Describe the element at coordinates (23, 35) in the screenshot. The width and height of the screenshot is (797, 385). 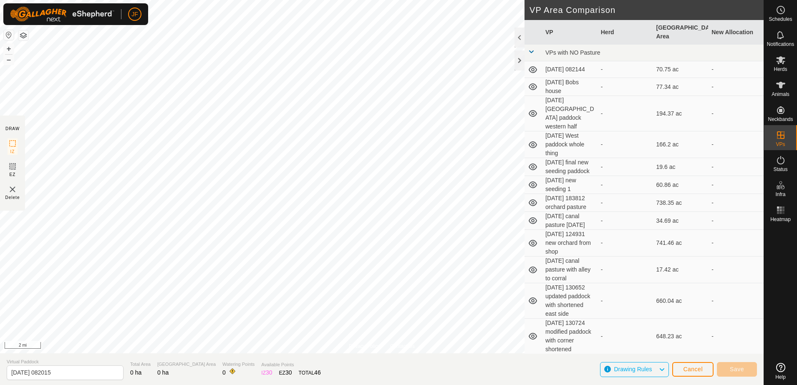
I see `button: Map Layers` at that location.